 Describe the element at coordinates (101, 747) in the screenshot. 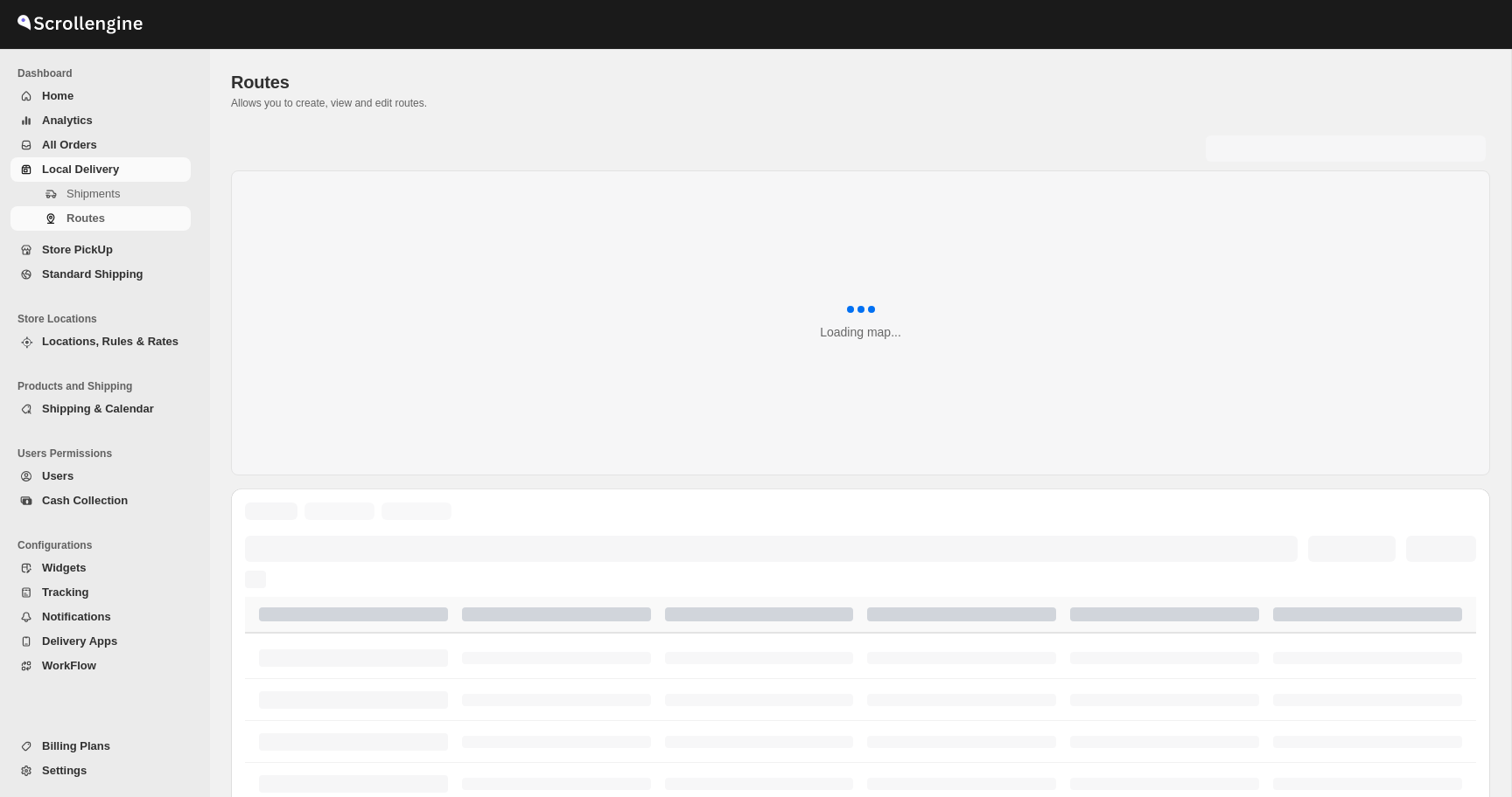

I see `button: Billing Plans` at that location.